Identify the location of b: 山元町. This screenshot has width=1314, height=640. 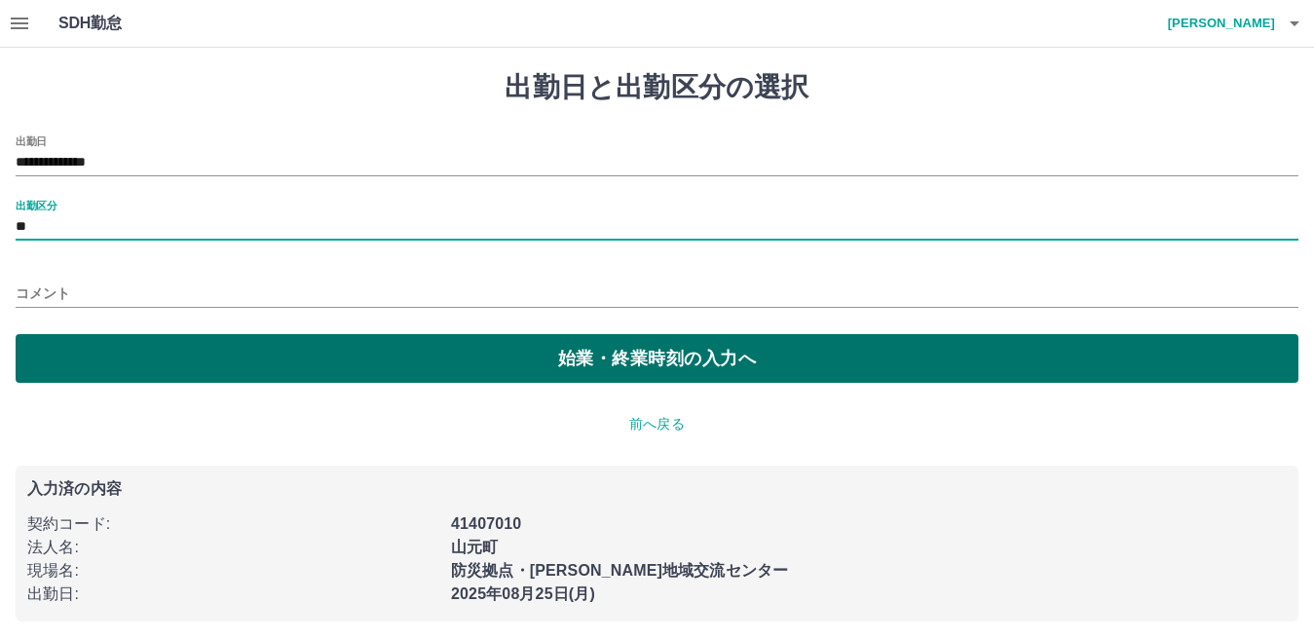
(474, 547).